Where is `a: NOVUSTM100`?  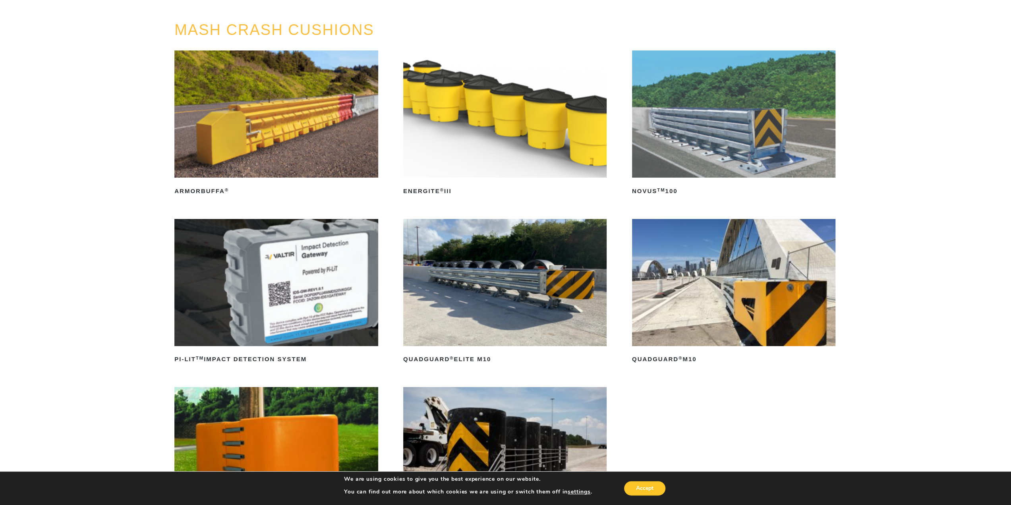 a: NOVUSTM100 is located at coordinates (734, 124).